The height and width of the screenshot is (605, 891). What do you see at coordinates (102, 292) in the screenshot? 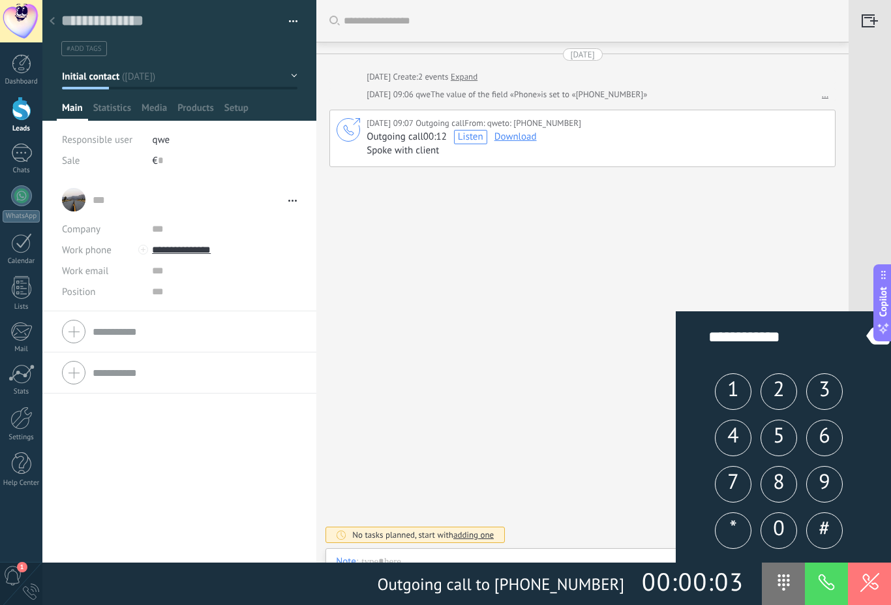
I see `div: Position` at bounding box center [102, 292].